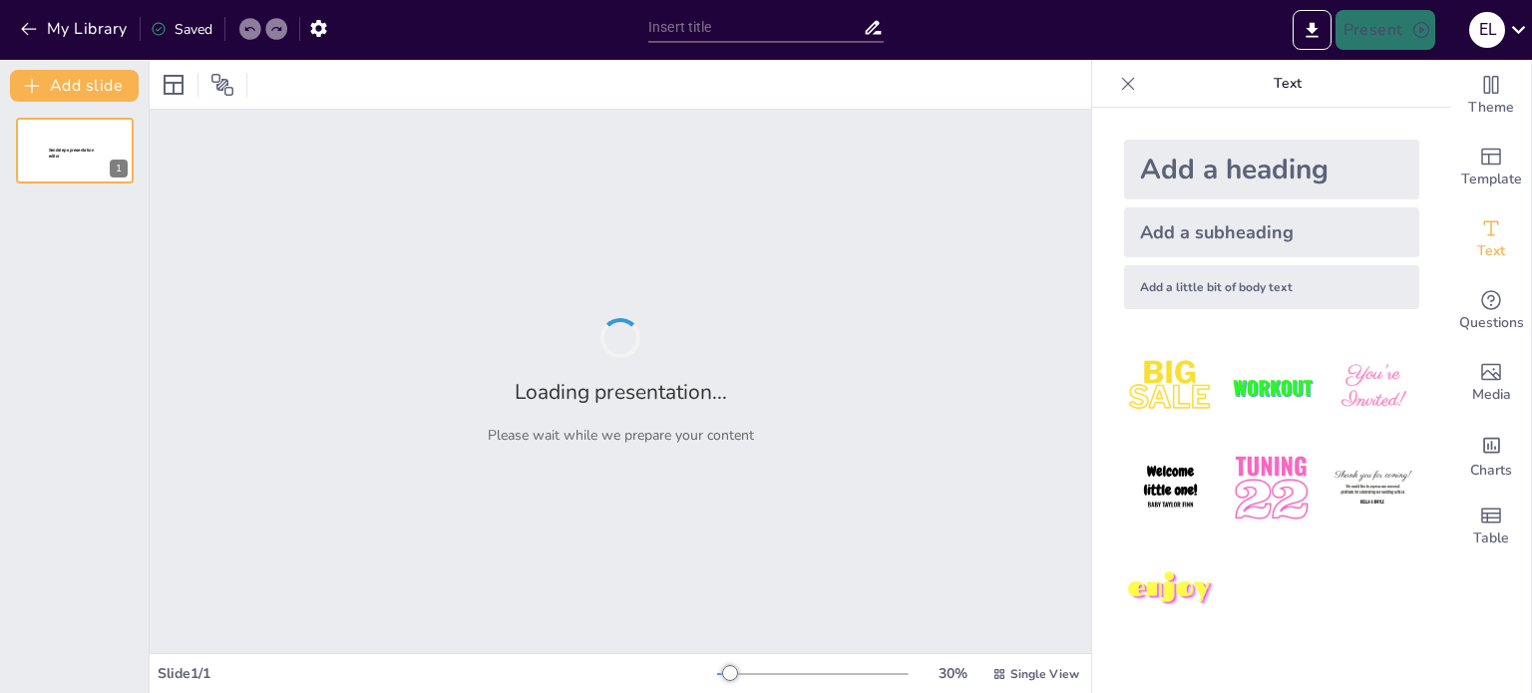 Image resolution: width=1532 pixels, height=693 pixels. I want to click on div: Saved, so click(181, 29).